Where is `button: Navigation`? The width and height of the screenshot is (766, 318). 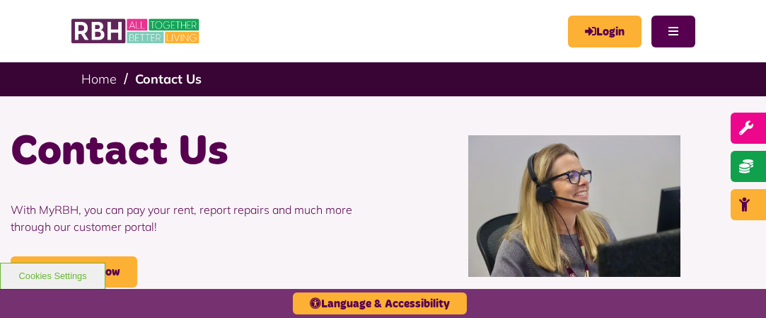
button: Navigation is located at coordinates (674, 31).